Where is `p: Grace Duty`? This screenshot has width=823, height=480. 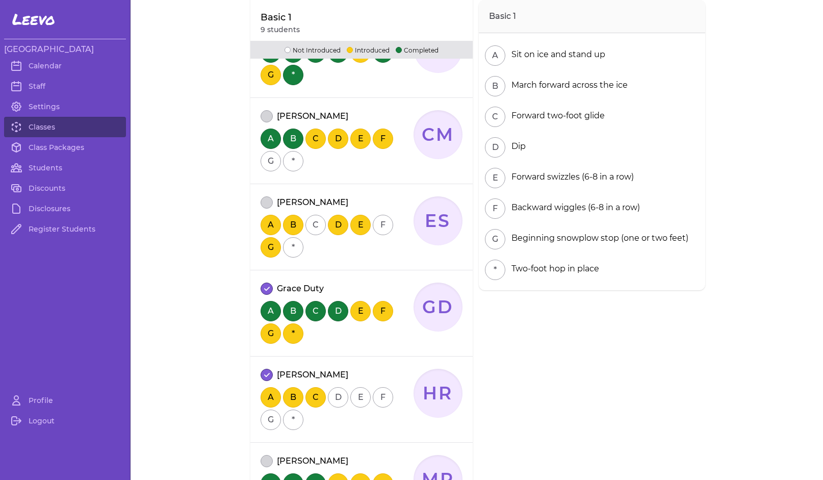 p: Grace Duty is located at coordinates (300, 288).